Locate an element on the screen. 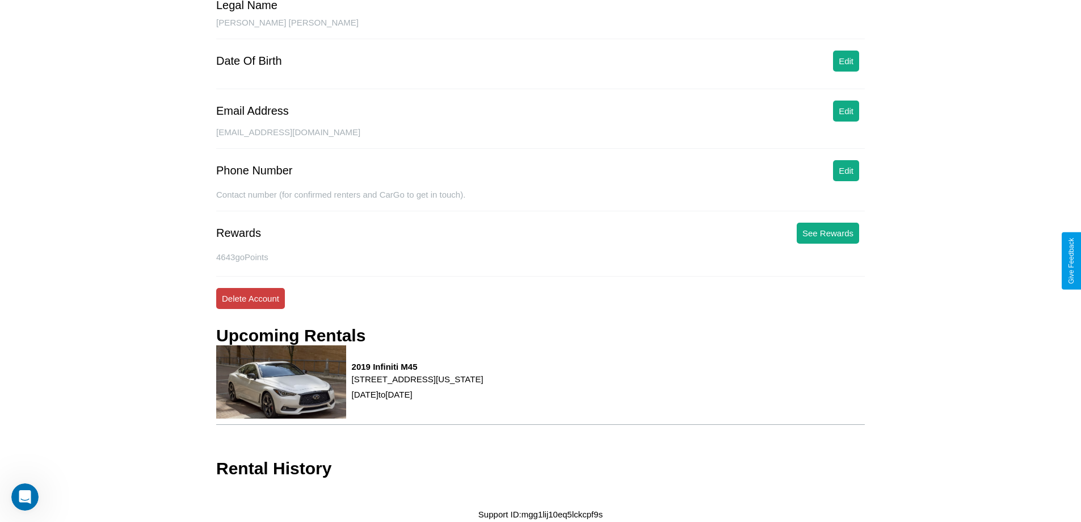 This screenshot has height=522, width=1081. p: Support ID: mgg1lij10eq5lckcpf9s is located at coordinates (540, 514).